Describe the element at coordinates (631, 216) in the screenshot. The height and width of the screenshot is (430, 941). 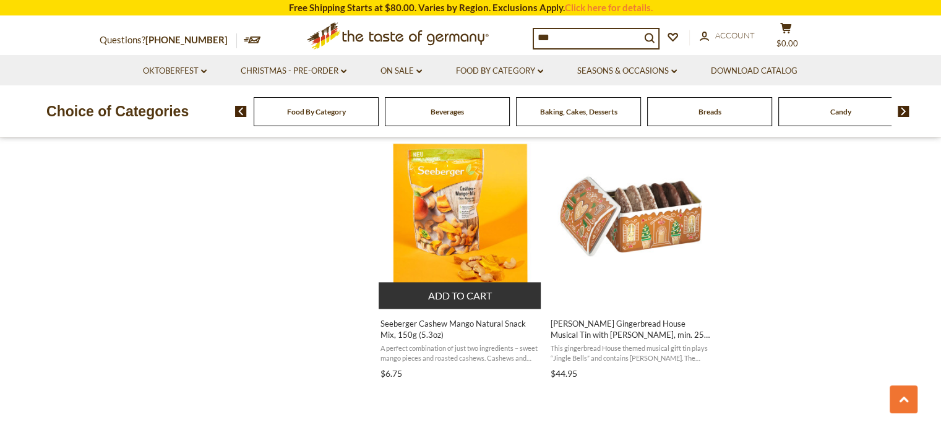
I see `img: Wicklein Gingerbread House Musical Tin Elisen Lebkuchen 25% Nuts` at that location.